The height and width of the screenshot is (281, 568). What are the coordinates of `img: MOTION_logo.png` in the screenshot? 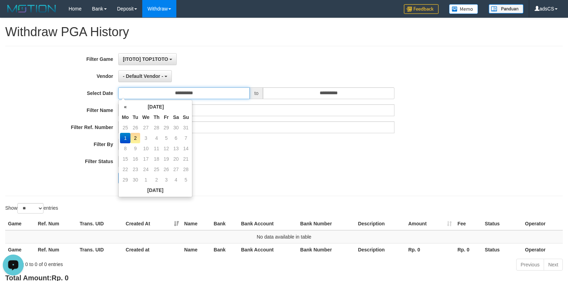 It's located at (32, 9).